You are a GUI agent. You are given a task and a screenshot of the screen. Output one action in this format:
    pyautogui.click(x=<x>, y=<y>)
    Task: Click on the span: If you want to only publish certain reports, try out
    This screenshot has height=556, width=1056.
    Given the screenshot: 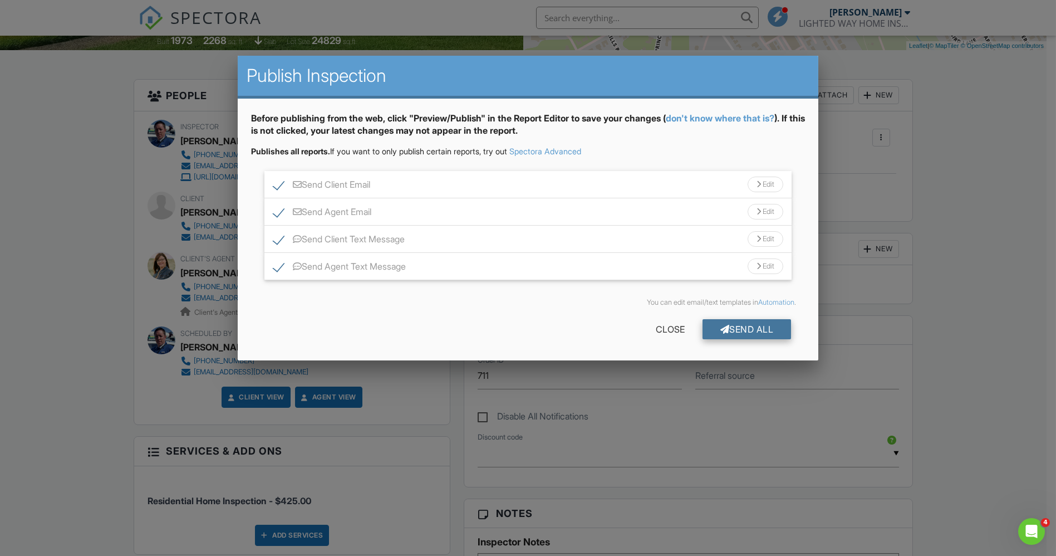 What is the action you would take?
    pyautogui.click(x=379, y=151)
    